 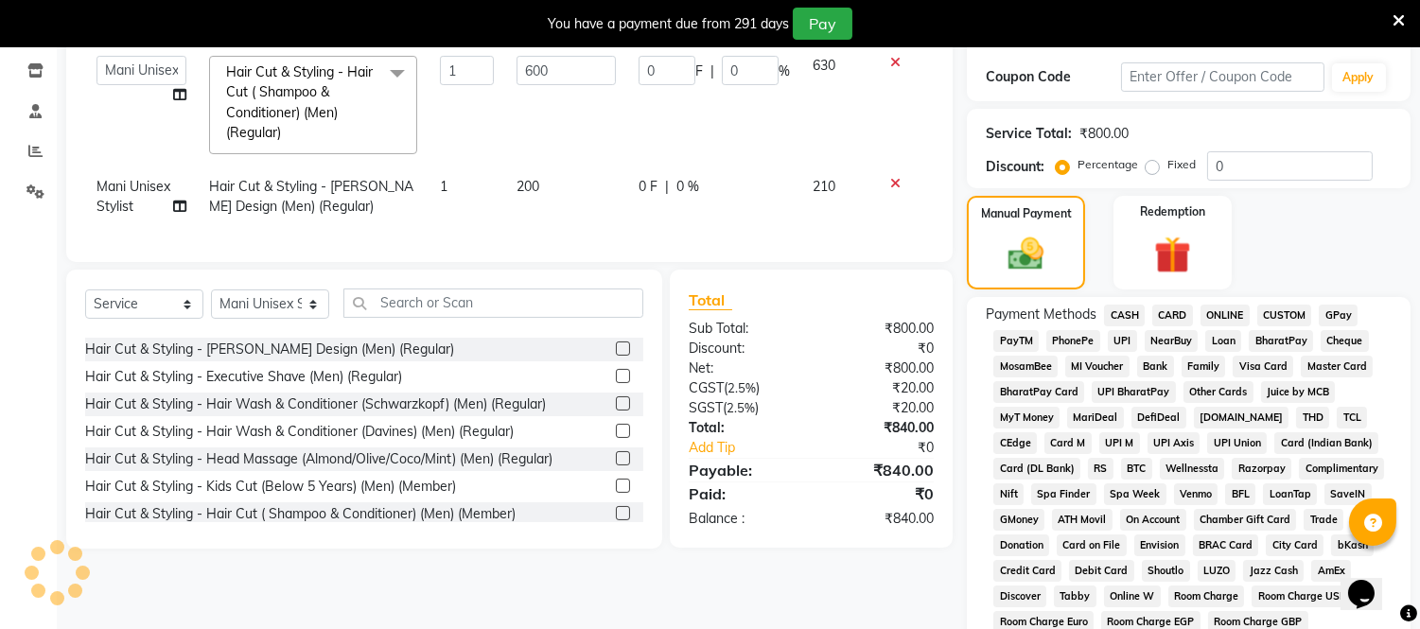 What do you see at coordinates (1344, 341) in the screenshot?
I see `span: Cheque` at bounding box center [1344, 341].